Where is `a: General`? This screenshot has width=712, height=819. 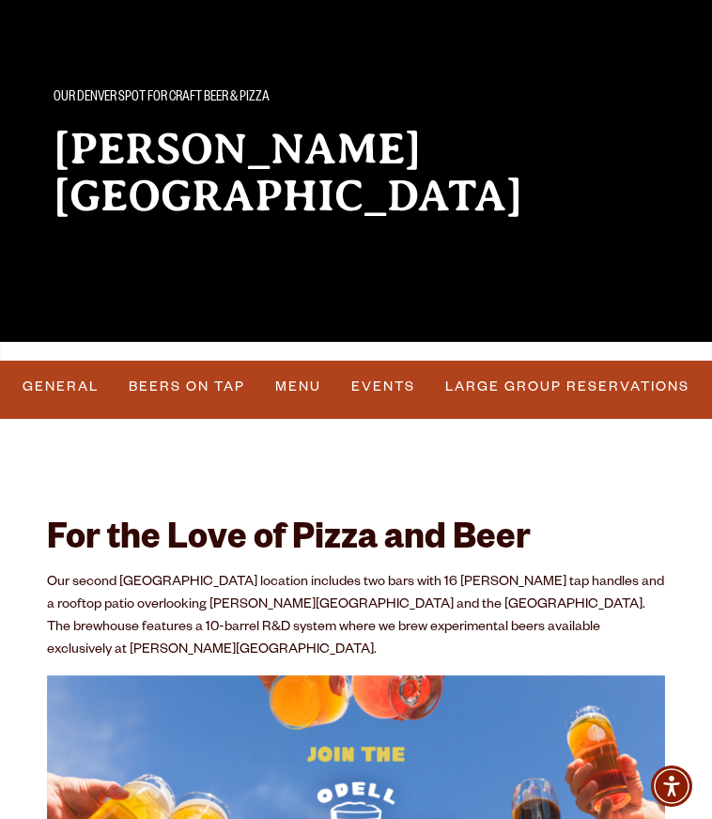 a: General is located at coordinates (60, 387).